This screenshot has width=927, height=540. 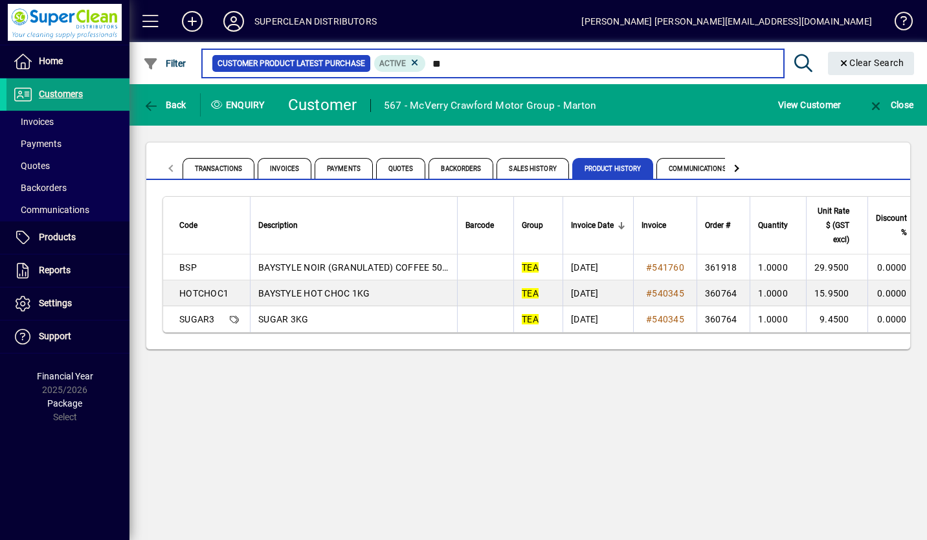 I want to click on div: Enquiry, so click(x=240, y=105).